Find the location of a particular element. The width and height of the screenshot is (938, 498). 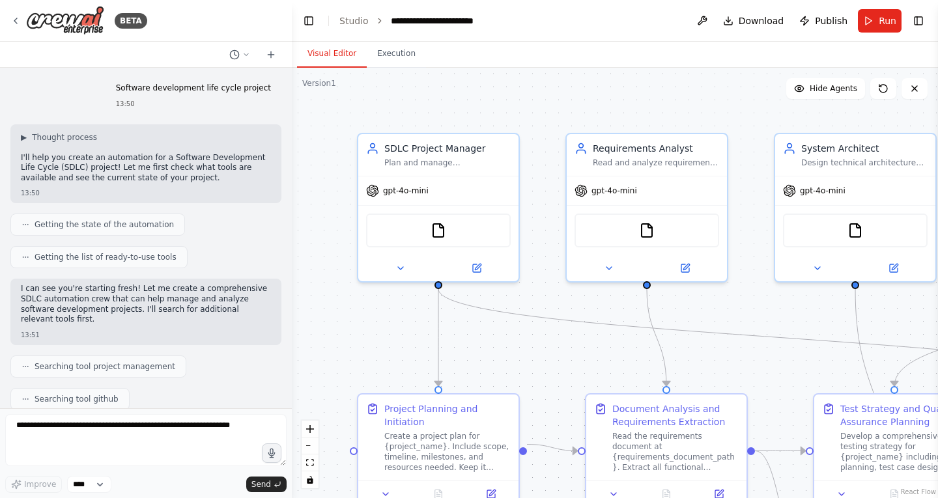

div: React Flow controls is located at coordinates (310, 455).